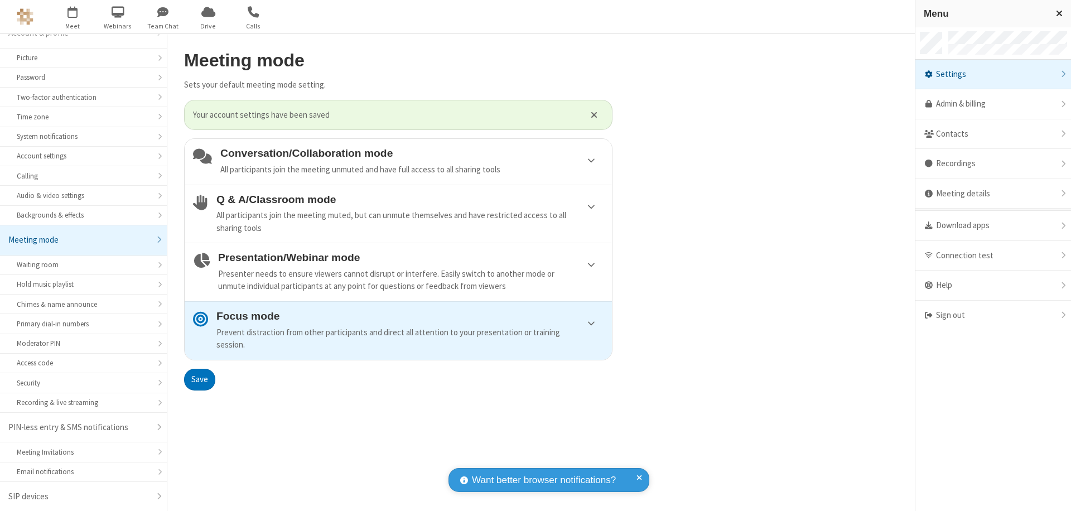  What do you see at coordinates (83, 156) in the screenshot?
I see `div: Account settings` at bounding box center [83, 156].